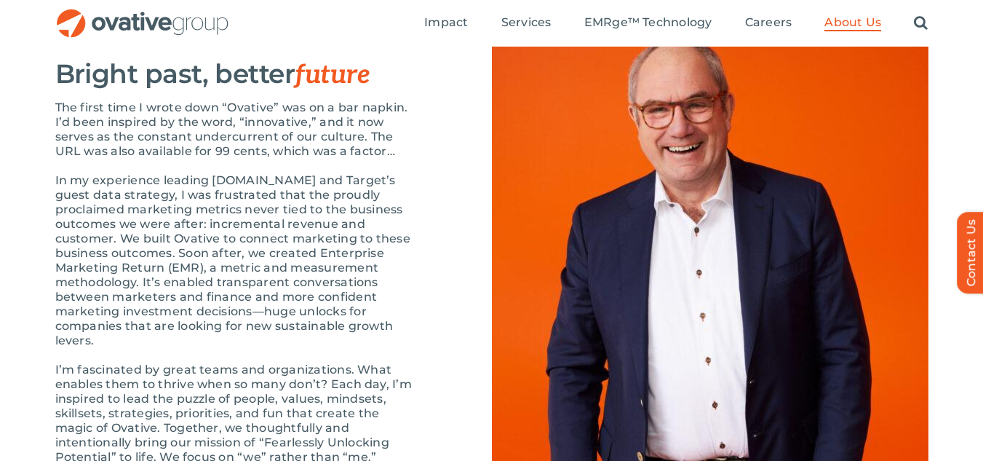 The image size is (983, 461). What do you see at coordinates (648, 23) in the screenshot?
I see `span: EMRge™ Technology` at bounding box center [648, 23].